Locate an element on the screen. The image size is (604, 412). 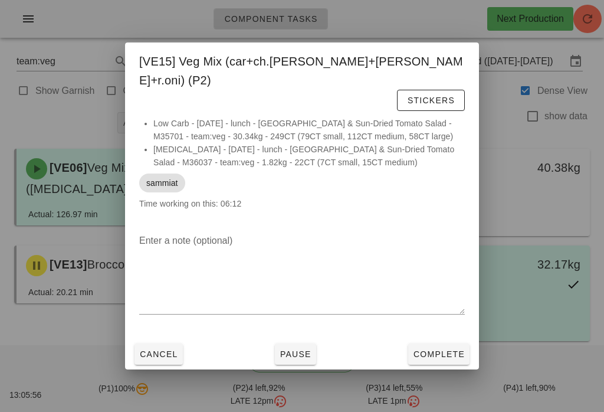
span: sammiat is located at coordinates (162, 183).